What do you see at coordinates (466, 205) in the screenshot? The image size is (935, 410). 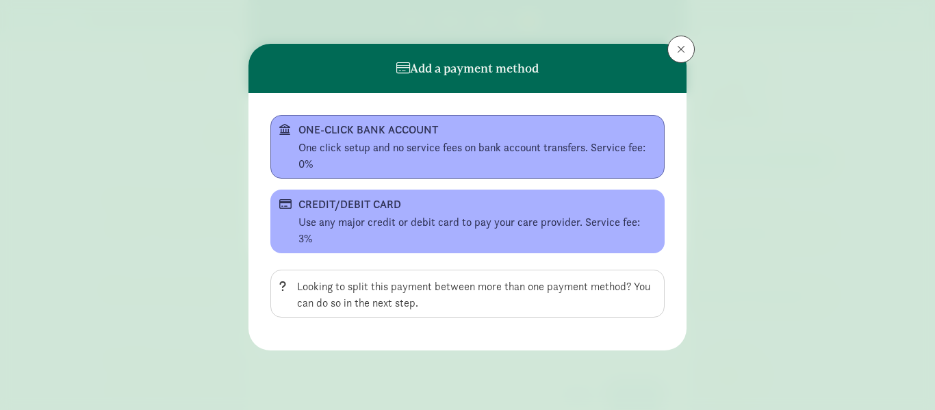 I see `div: CREDIT/DEBIT CARD` at bounding box center [466, 205].